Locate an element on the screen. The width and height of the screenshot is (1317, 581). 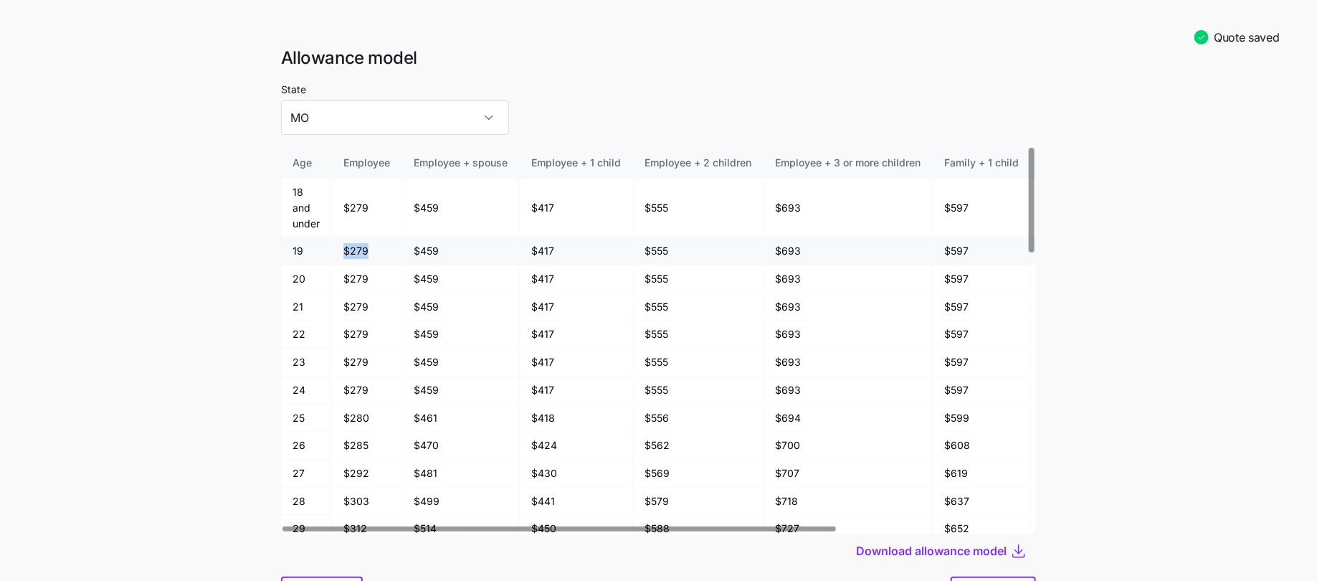
td: $470 is located at coordinates (461, 445).